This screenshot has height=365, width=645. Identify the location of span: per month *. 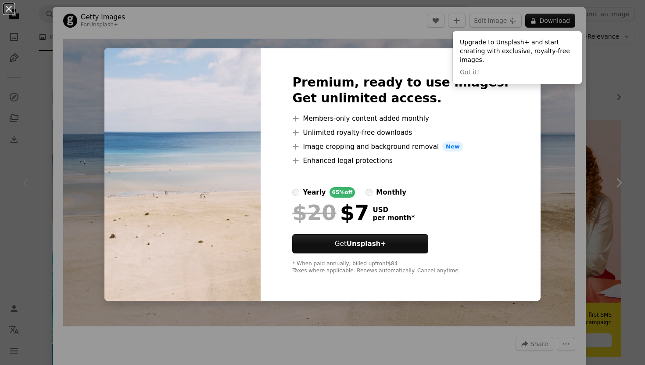
(393, 218).